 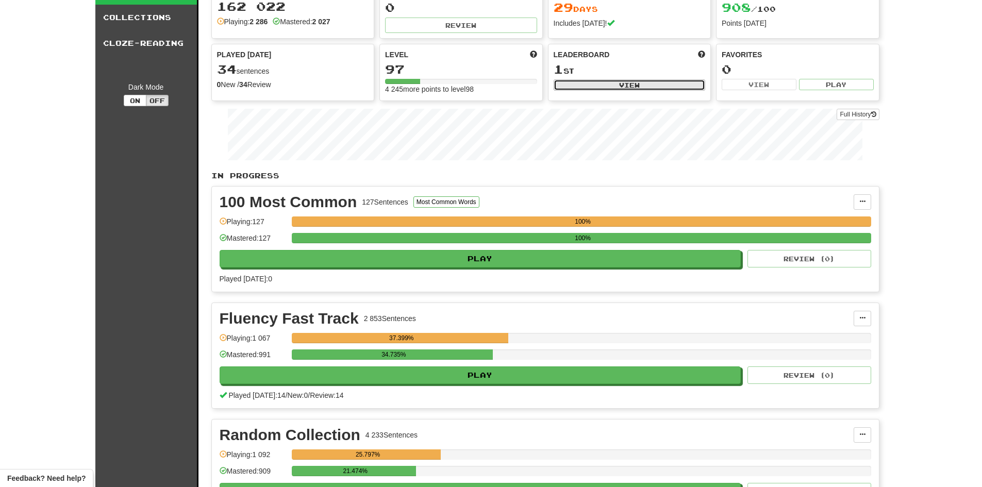 I want to click on div: Day s, so click(x=629, y=8).